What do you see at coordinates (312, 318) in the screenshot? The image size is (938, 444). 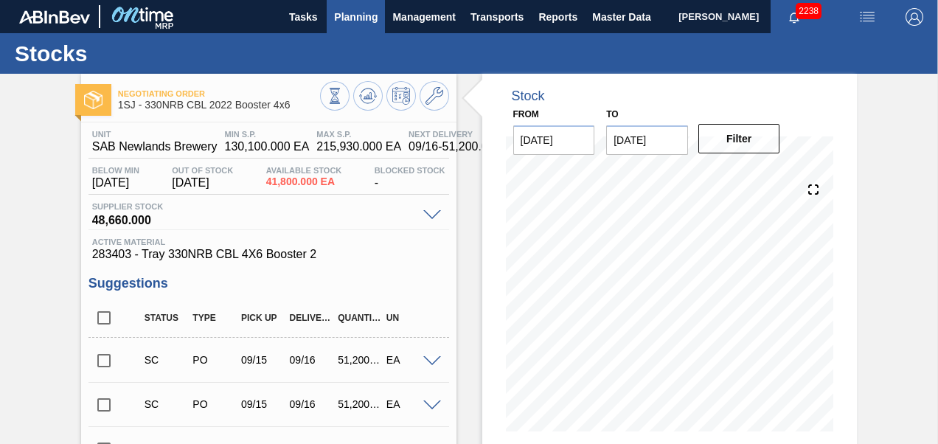 I see `div: Delivery` at bounding box center [312, 318].